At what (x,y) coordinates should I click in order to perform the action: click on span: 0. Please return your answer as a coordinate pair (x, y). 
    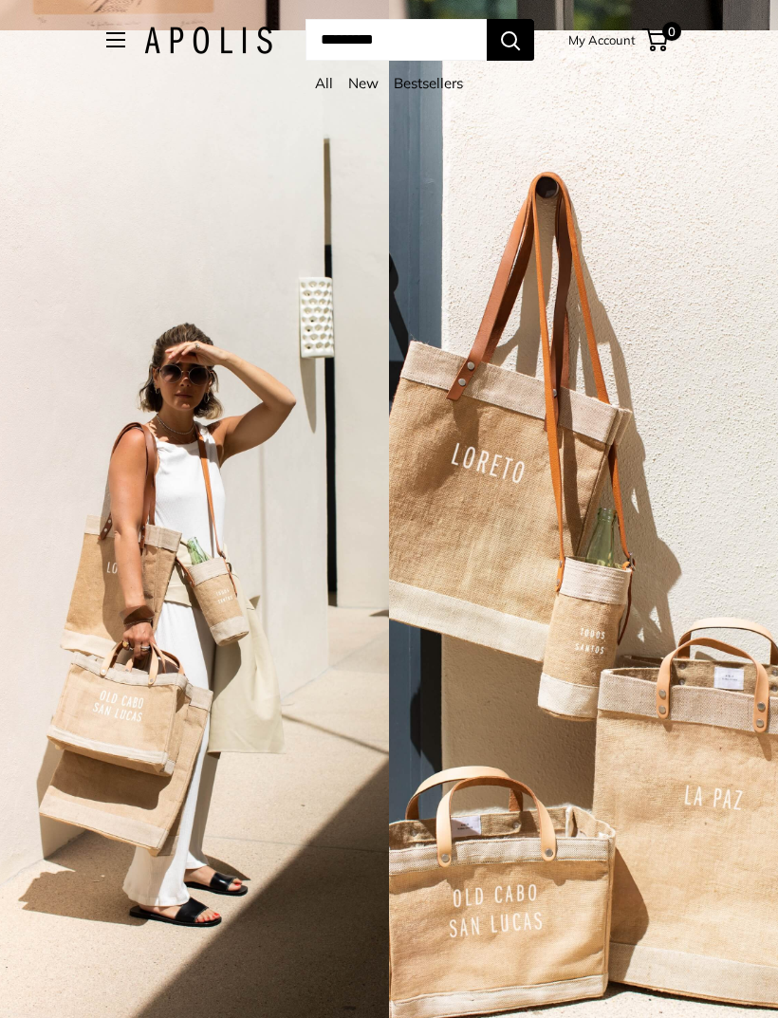
    Looking at the image, I should click on (672, 31).